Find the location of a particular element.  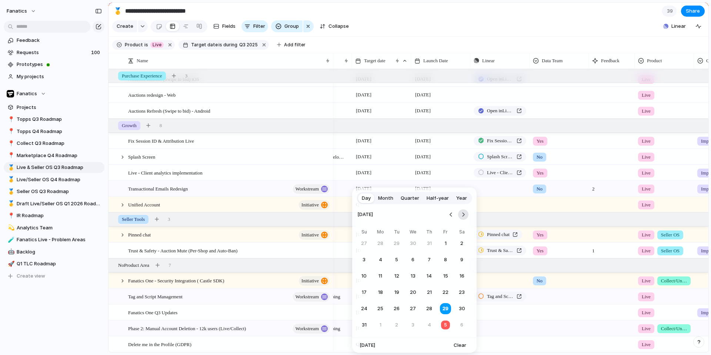

th: Wednesday is located at coordinates (413, 232).